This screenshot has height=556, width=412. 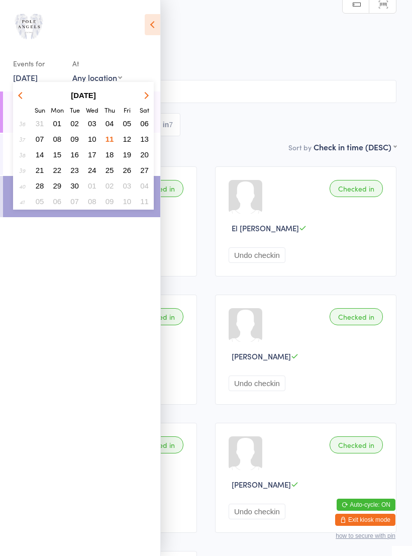 I want to click on span: 30, so click(x=74, y=185).